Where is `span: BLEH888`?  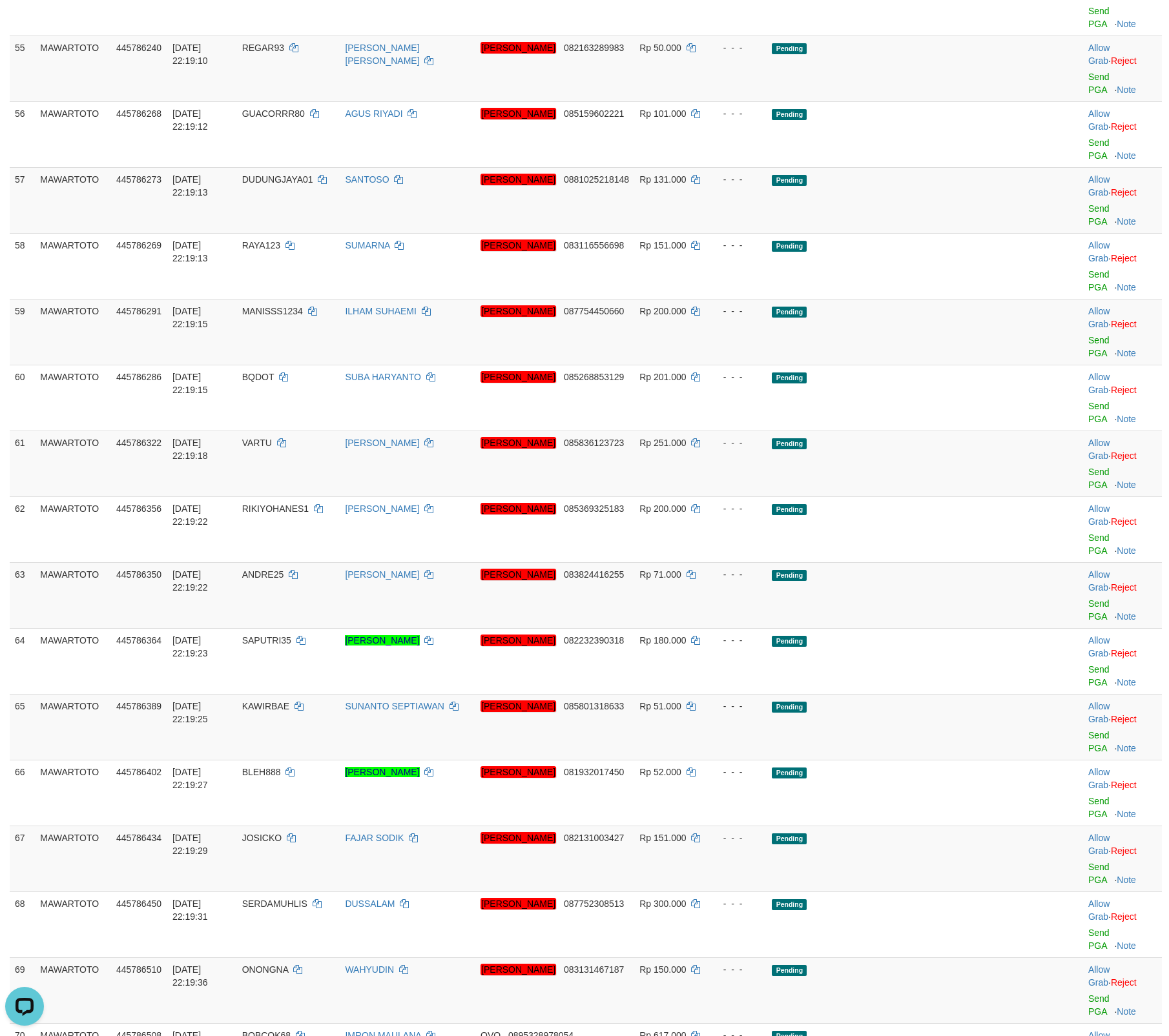
span: BLEH888 is located at coordinates (262, 772).